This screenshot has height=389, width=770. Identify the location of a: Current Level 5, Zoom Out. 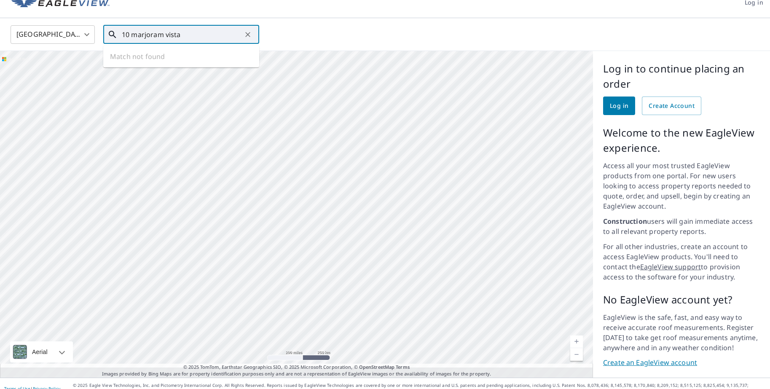
(576, 354).